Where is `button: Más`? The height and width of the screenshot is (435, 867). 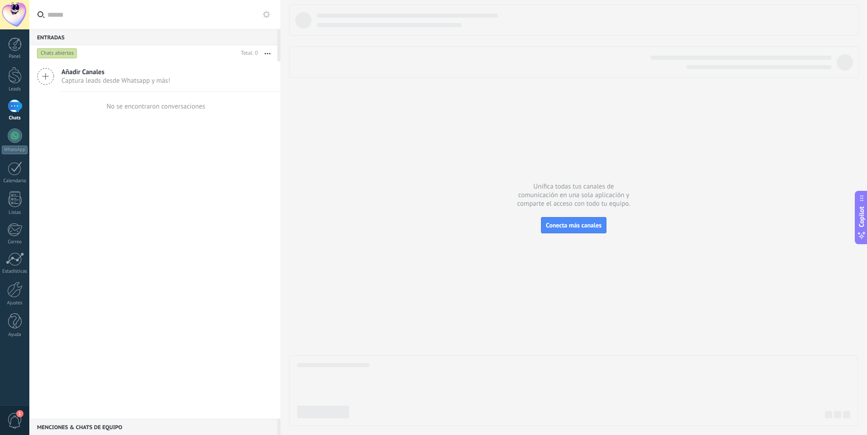
button: Más is located at coordinates (267, 53).